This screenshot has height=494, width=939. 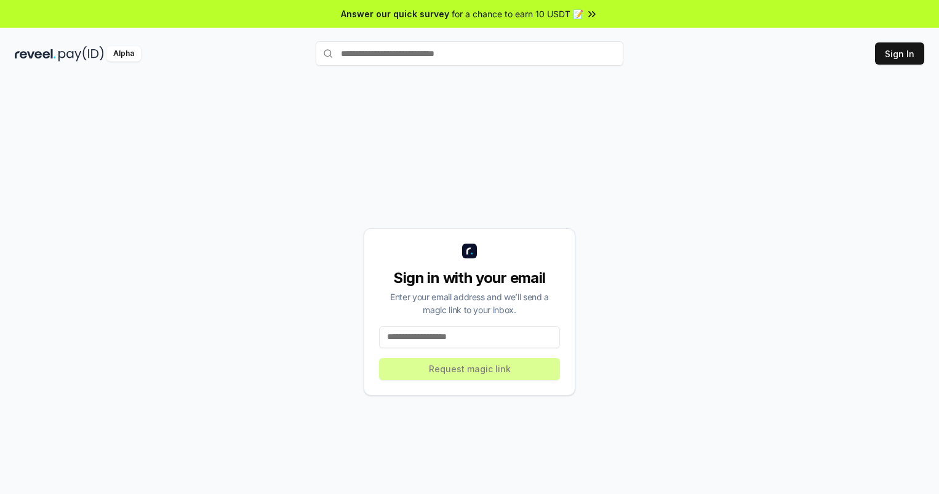 What do you see at coordinates (469, 278) in the screenshot?
I see `div: Sign in with your email` at bounding box center [469, 278].